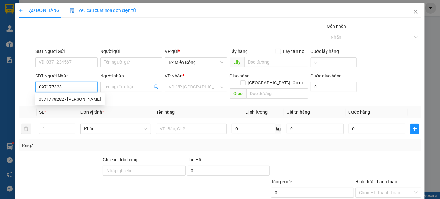 This screenshot has height=199, width=440. Describe the element at coordinates (282, 182) in the screenshot. I see `span: Tổng cước` at that location.